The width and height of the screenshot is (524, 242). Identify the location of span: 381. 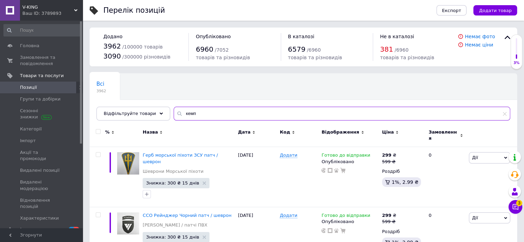
(386, 49).